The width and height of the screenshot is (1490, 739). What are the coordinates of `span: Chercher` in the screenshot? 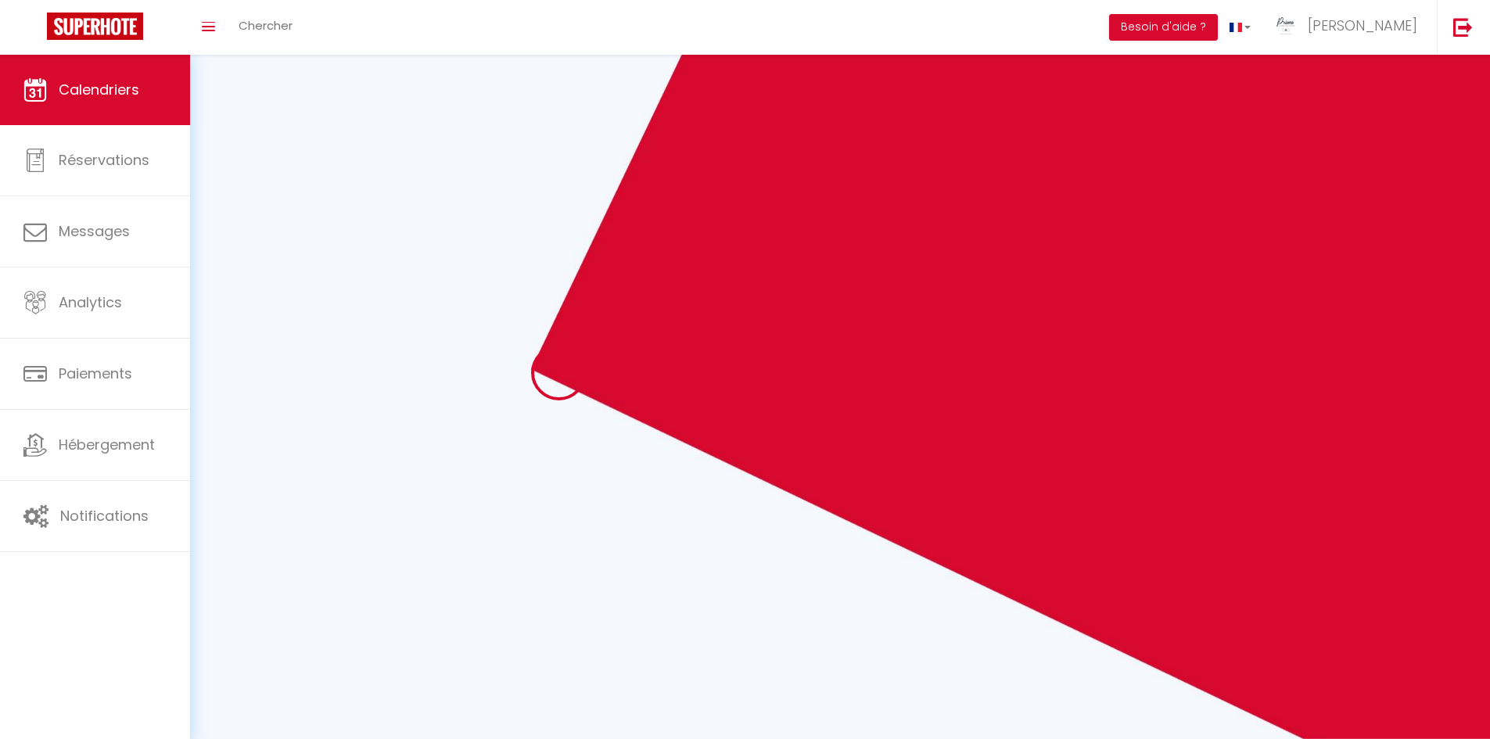 It's located at (265, 25).